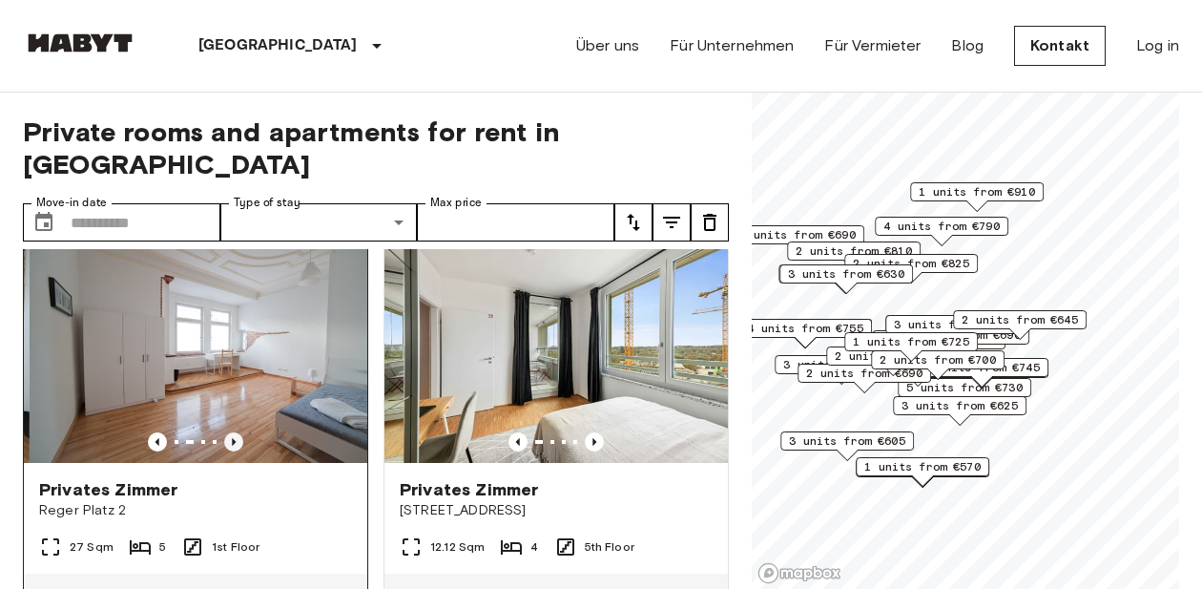 This screenshot has height=589, width=1202. What do you see at coordinates (92, 547) in the screenshot?
I see `span: 27 Sqm` at bounding box center [92, 547].